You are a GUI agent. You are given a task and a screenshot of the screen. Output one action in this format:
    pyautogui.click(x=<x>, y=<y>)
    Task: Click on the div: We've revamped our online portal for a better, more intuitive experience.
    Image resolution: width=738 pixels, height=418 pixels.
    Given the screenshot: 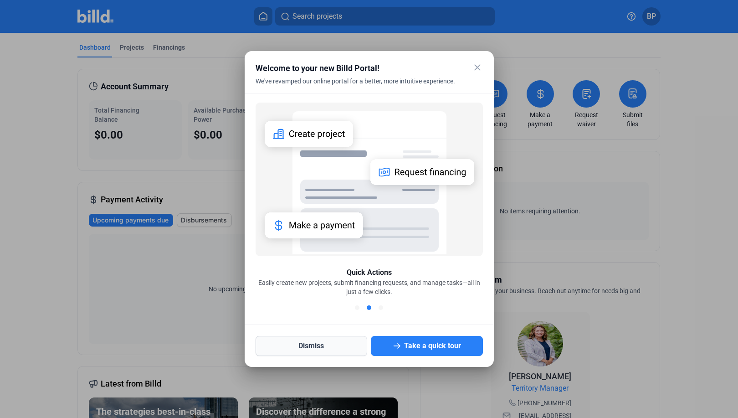 What is the action you would take?
    pyautogui.click(x=358, y=87)
    